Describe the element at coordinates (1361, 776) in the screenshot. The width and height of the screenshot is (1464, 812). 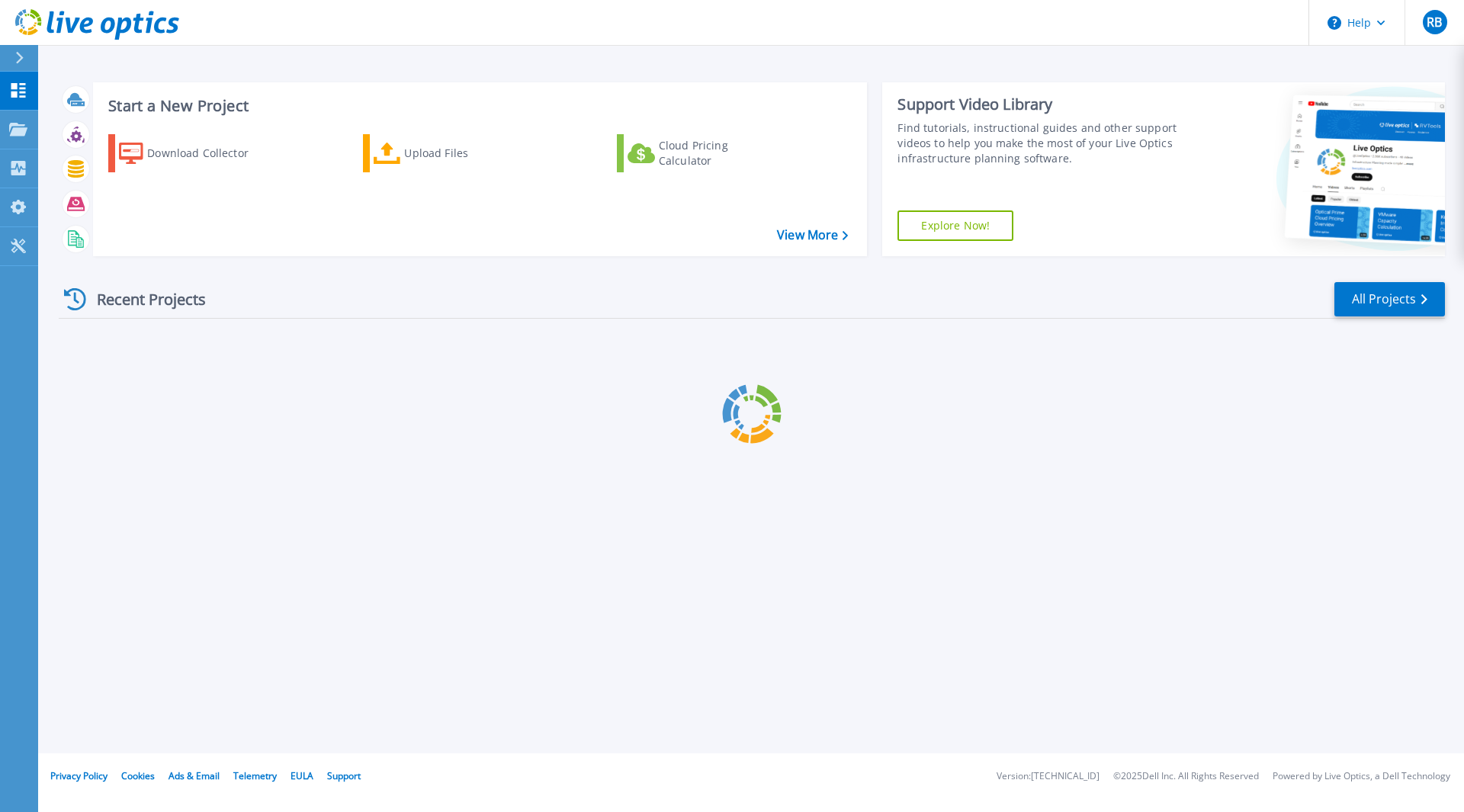
I see `li: Powered by Live Optics, a Dell Technology` at that location.